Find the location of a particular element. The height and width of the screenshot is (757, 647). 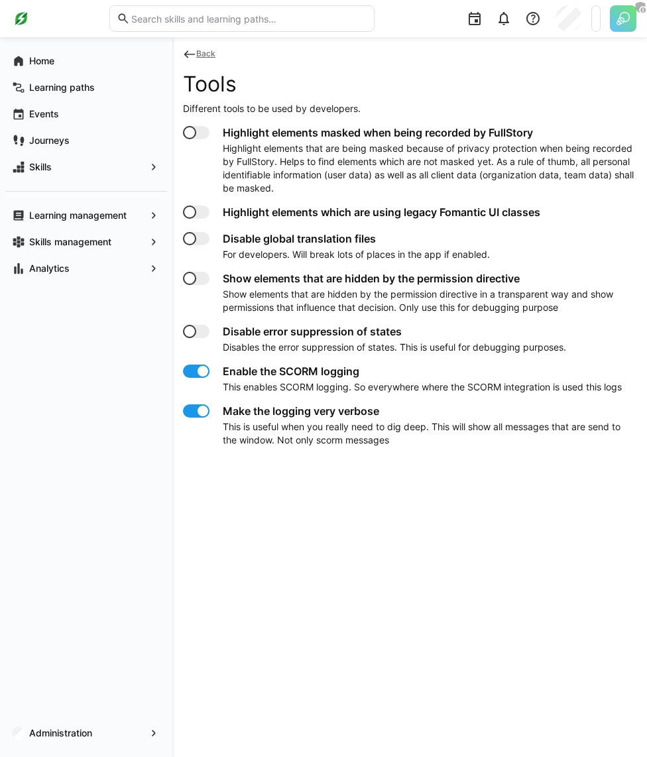

h4: Disable error suppression of states is located at coordinates (394, 331).